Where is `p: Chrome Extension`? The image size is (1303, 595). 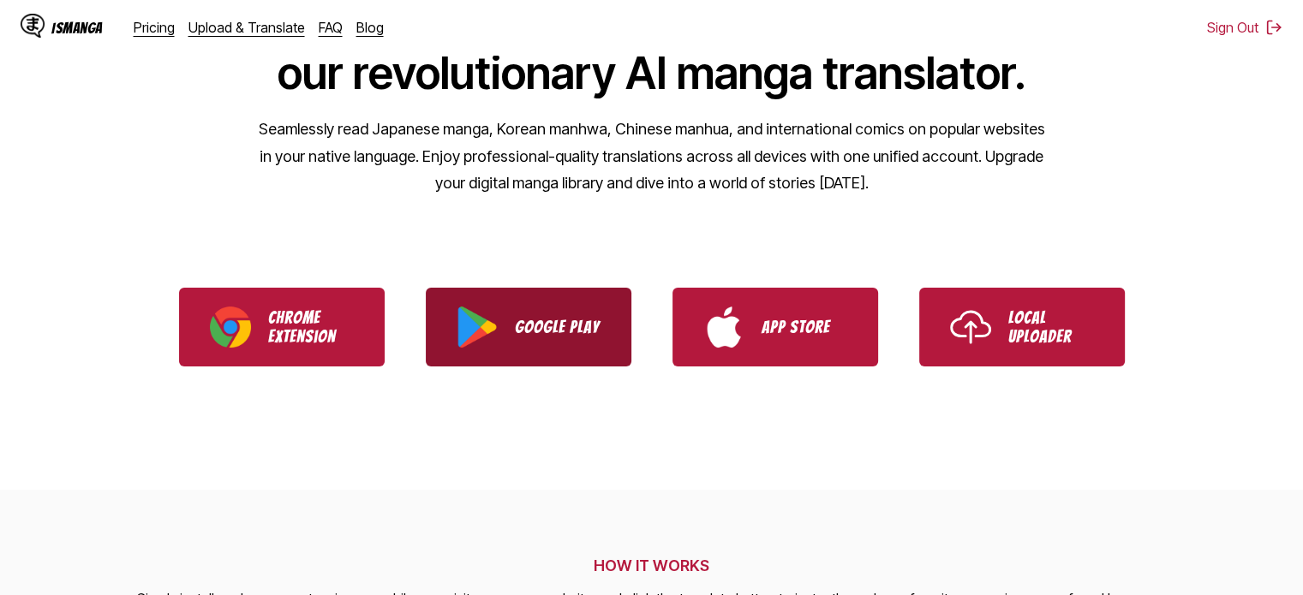 p: Chrome Extension is located at coordinates (311, 327).